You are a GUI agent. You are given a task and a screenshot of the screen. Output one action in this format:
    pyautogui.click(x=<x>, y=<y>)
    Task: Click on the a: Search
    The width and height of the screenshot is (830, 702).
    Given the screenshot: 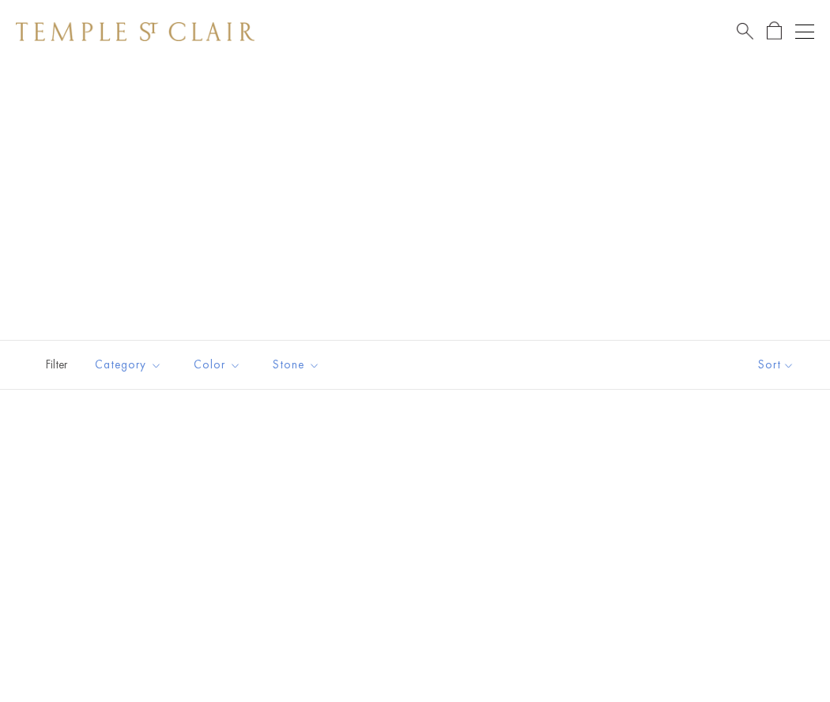 What is the action you would take?
    pyautogui.click(x=744, y=31)
    